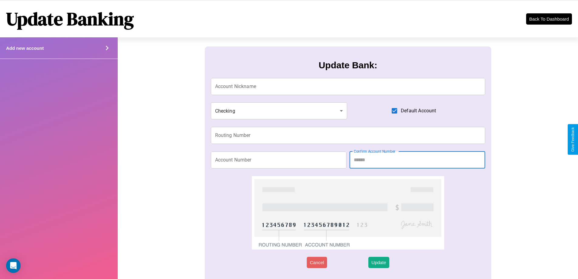 The height and width of the screenshot is (279, 578). I want to click on label: Confirm Account Number, so click(374, 151).